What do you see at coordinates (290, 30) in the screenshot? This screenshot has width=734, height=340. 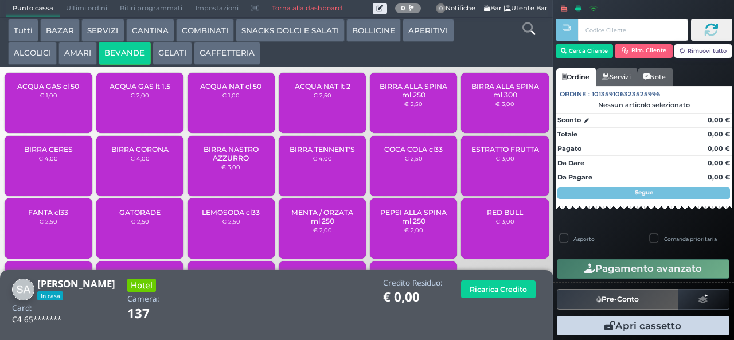 I see `button: SNACKS DOLCI E SALATI` at bounding box center [290, 30].